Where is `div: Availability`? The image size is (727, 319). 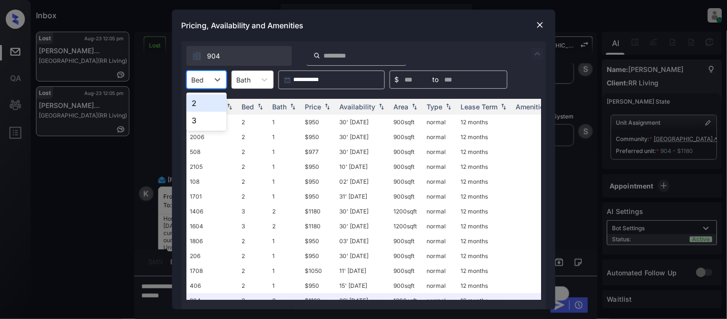
div: Availability is located at coordinates (357, 106).